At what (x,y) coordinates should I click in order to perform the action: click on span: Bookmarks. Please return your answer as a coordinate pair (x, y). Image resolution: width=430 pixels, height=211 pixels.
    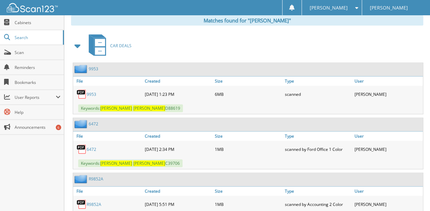
    Looking at the image, I should click on (37, 82).